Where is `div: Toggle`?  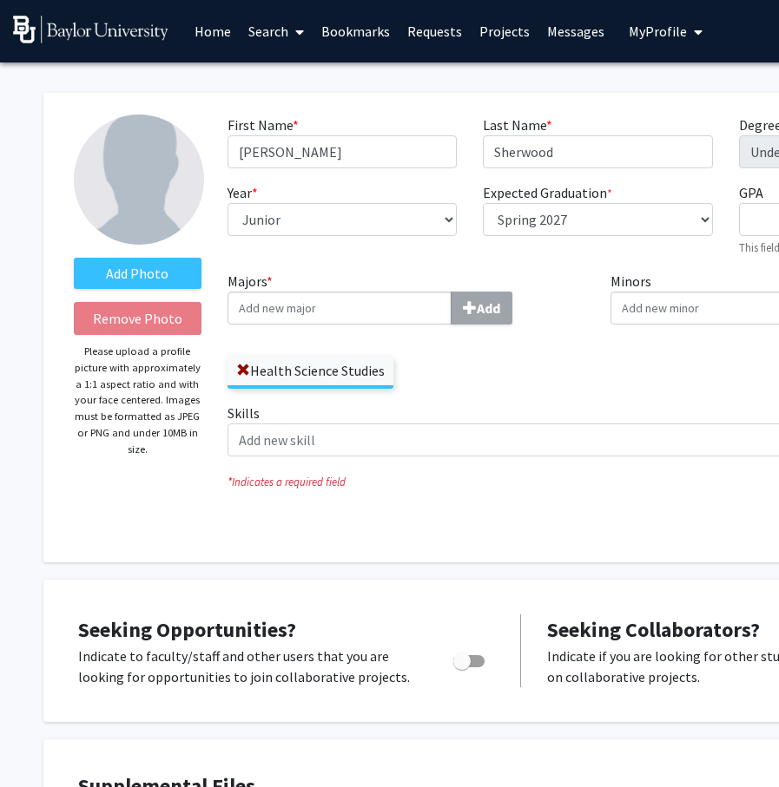 div: Toggle is located at coordinates (470, 659).